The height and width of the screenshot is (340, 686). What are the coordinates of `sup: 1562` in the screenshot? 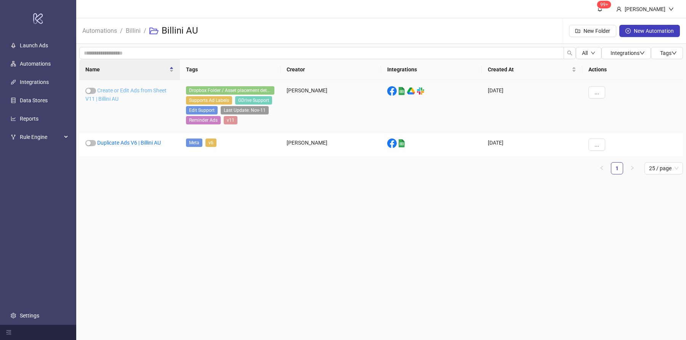 It's located at (604, 5).